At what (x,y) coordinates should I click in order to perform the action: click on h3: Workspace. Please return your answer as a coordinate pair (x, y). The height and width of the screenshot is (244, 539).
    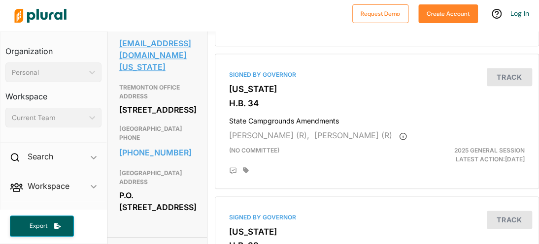
    Looking at the image, I should click on (53, 93).